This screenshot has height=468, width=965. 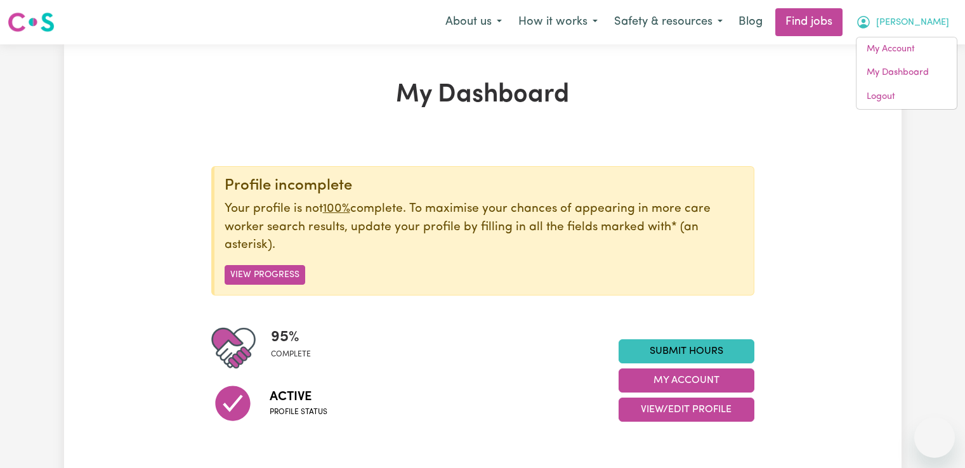 What do you see at coordinates (484, 186) in the screenshot?
I see `div: Profile incomplete` at bounding box center [484, 186].